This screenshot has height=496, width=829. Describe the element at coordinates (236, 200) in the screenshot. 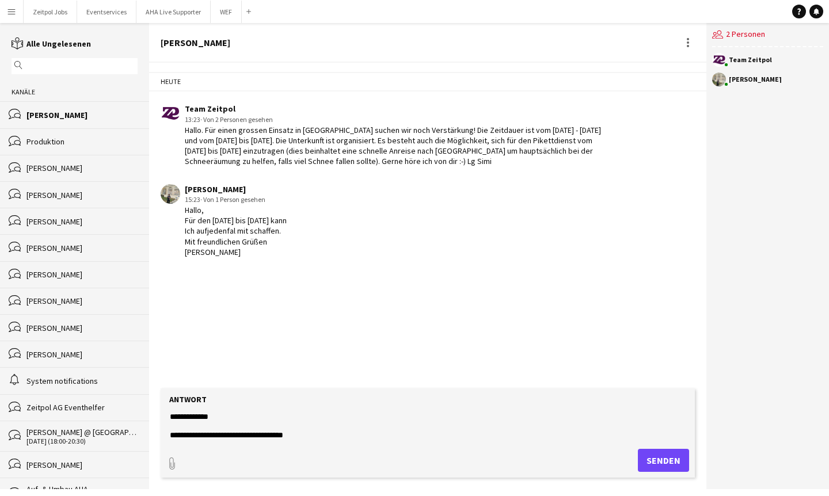

I see `div: 15:23` at that location.